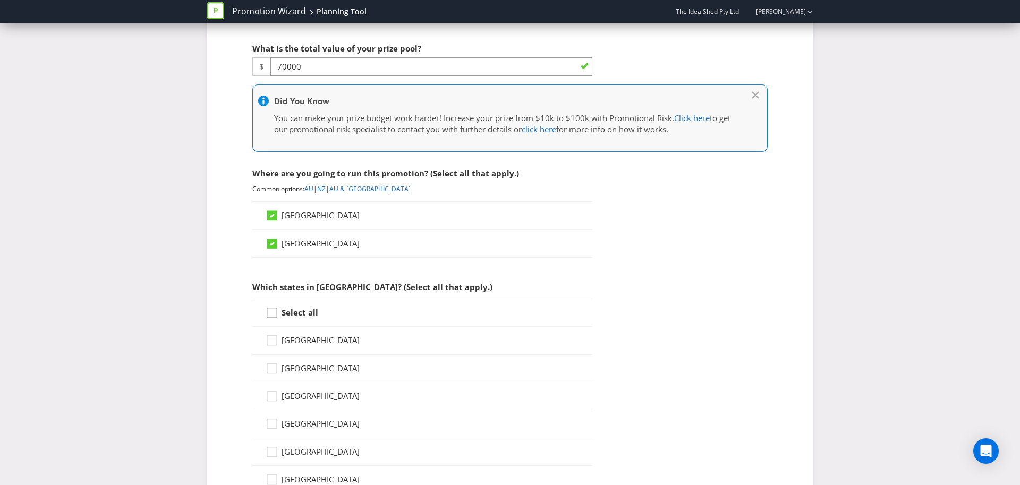 The width and height of the screenshot is (1020, 485). Describe the element at coordinates (423, 173) in the screenshot. I see `div: Where are you going to run this promotion? (Select all that apply.)` at that location.